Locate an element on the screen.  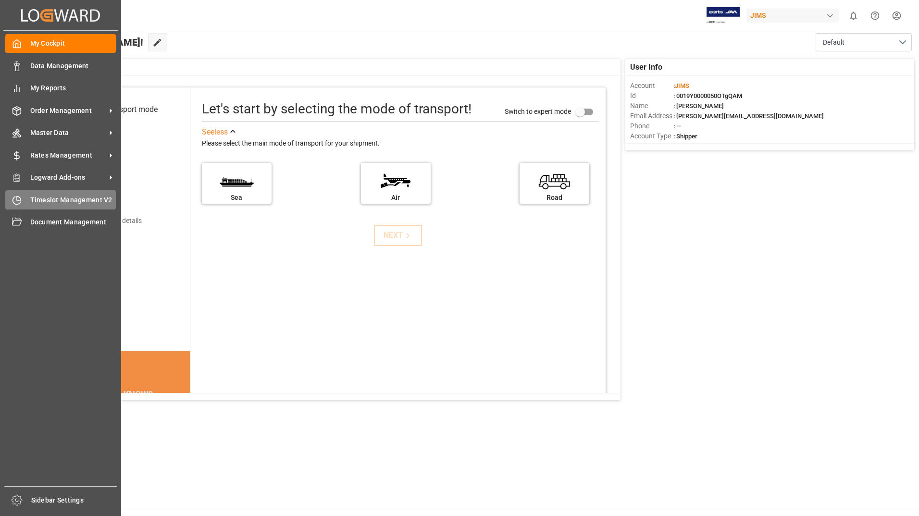
div: Sea is located at coordinates (237, 198).